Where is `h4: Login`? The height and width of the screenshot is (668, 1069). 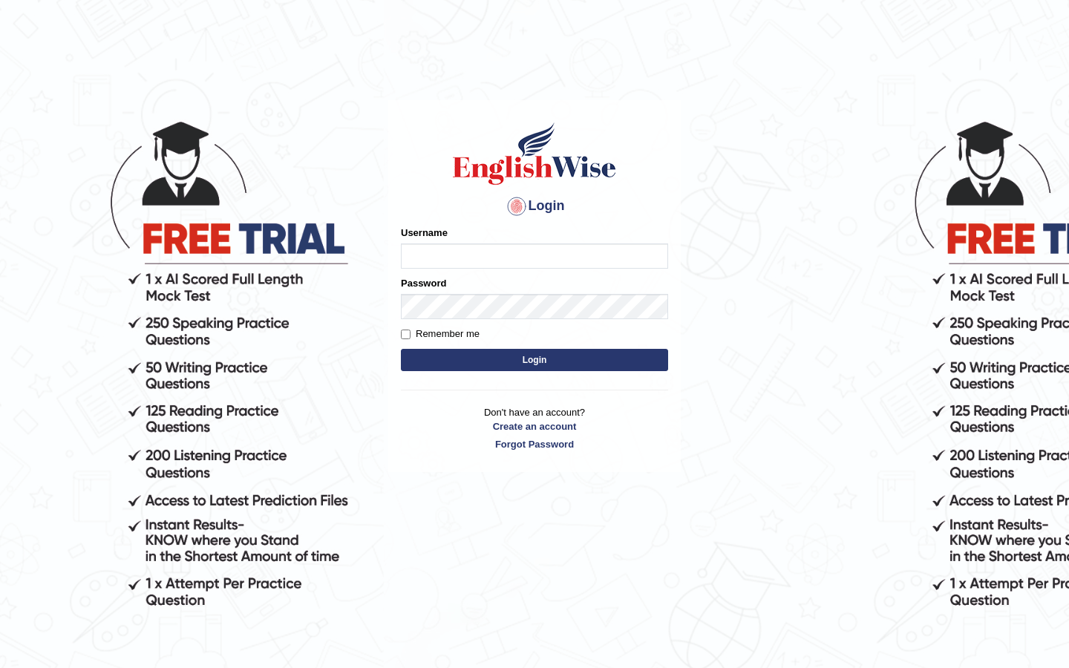 h4: Login is located at coordinates (534, 206).